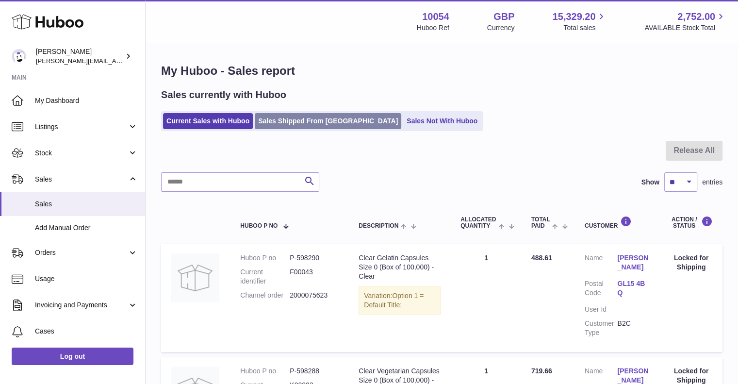 This screenshot has width=738, height=384. Describe the element at coordinates (86, 331) in the screenshot. I see `span: Cases` at that location.